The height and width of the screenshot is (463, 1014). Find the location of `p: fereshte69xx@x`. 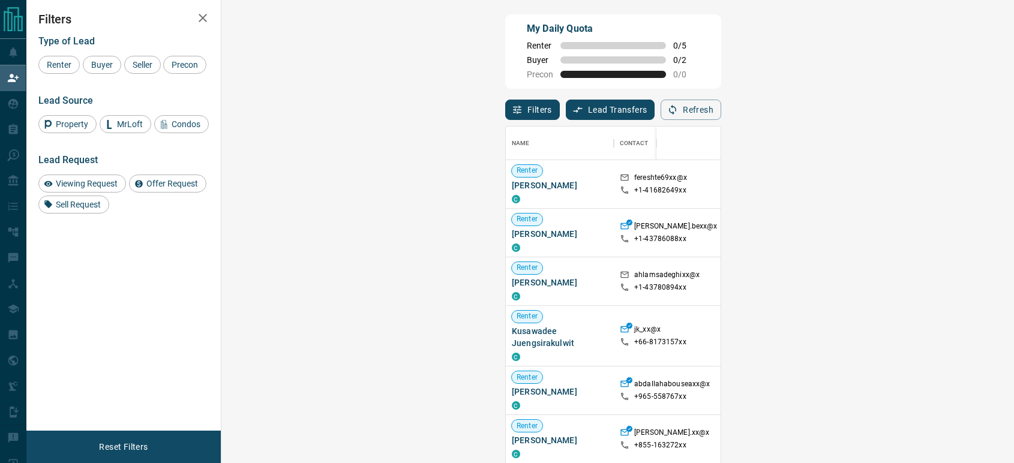

p: fereshte69xx@x is located at coordinates (661, 179).